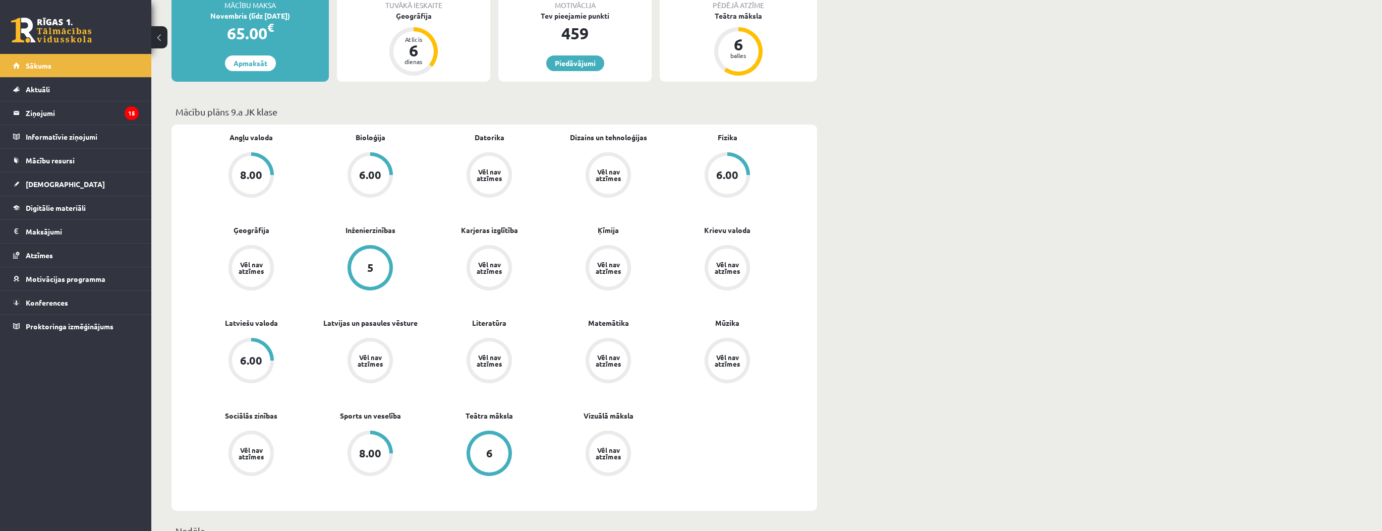 The height and width of the screenshot is (531, 1382). I want to click on a: Fizika, so click(727, 137).